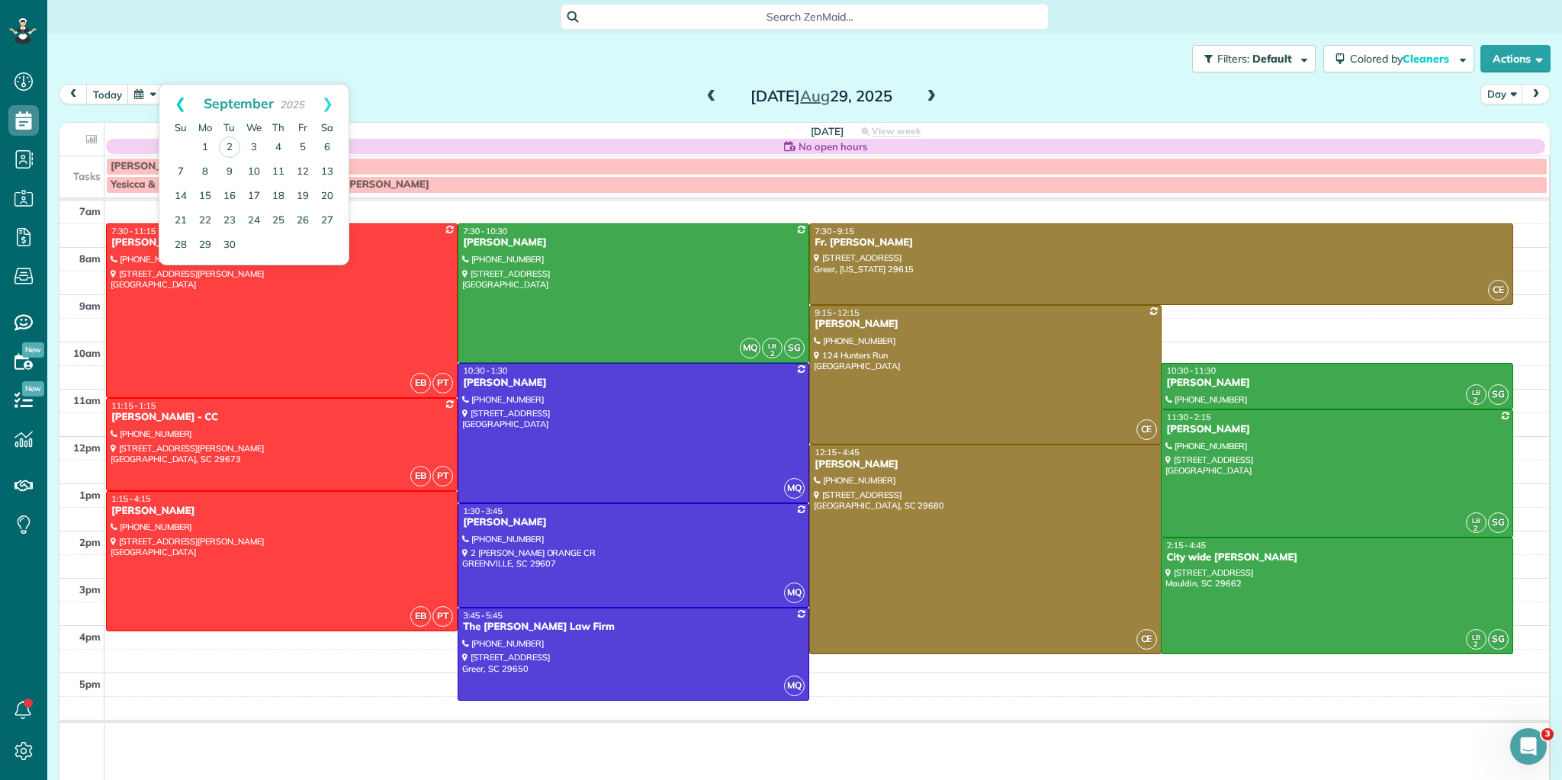  I want to click on a: 26, so click(303, 221).